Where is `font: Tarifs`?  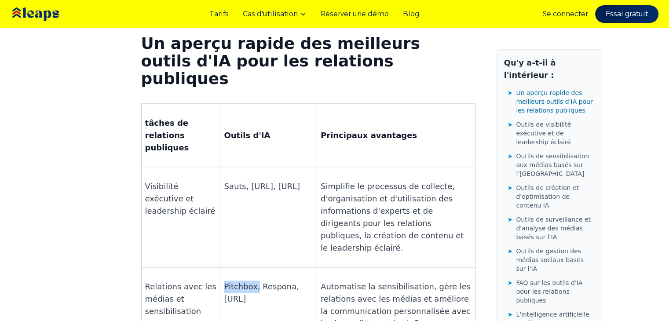
font: Tarifs is located at coordinates (219, 14).